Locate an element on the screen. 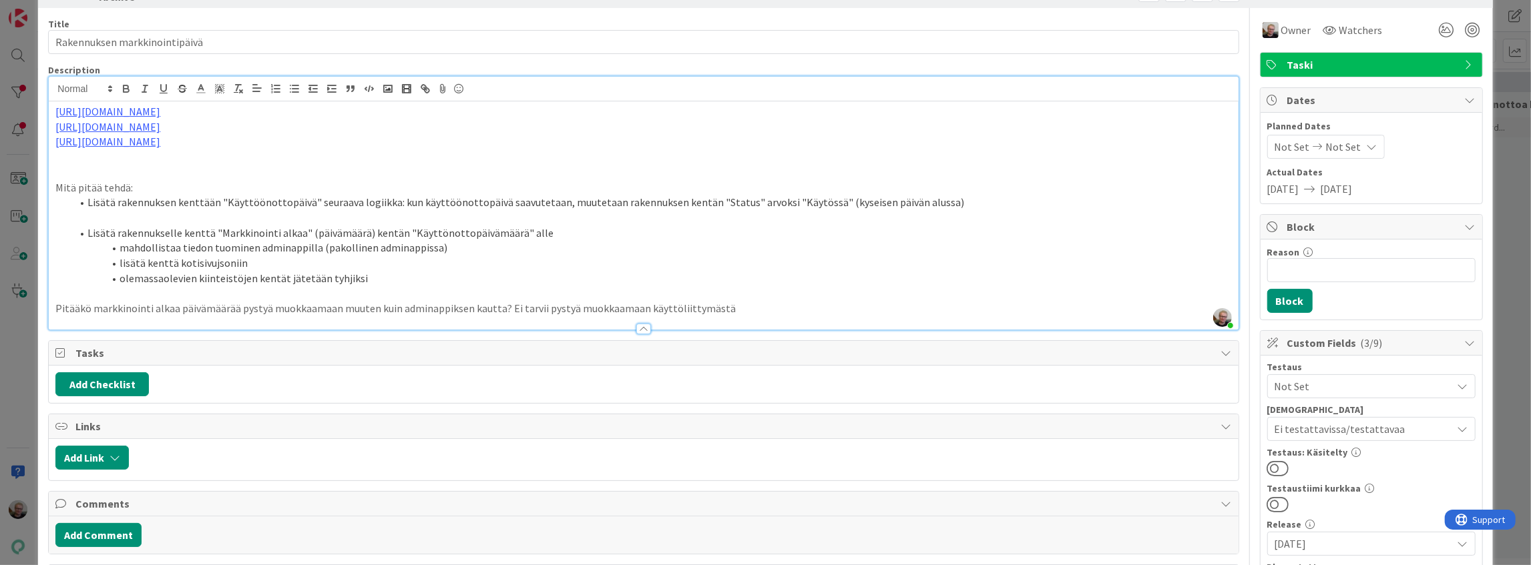 Image resolution: width=1531 pixels, height=565 pixels. span: Dates is located at coordinates (1372, 100).